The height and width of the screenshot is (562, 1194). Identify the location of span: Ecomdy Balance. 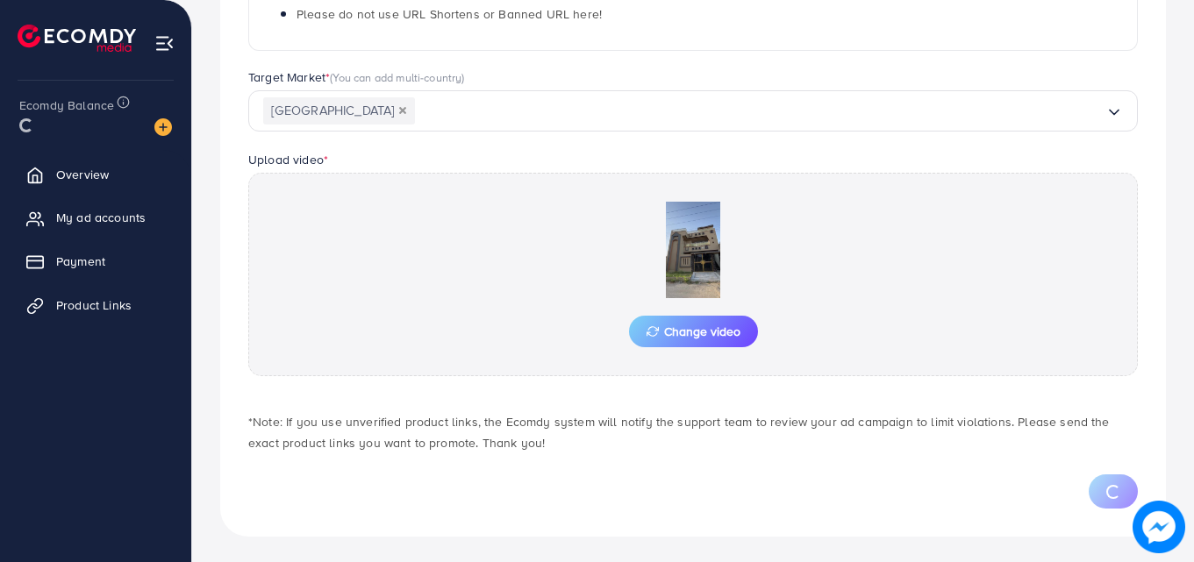
(67, 105).